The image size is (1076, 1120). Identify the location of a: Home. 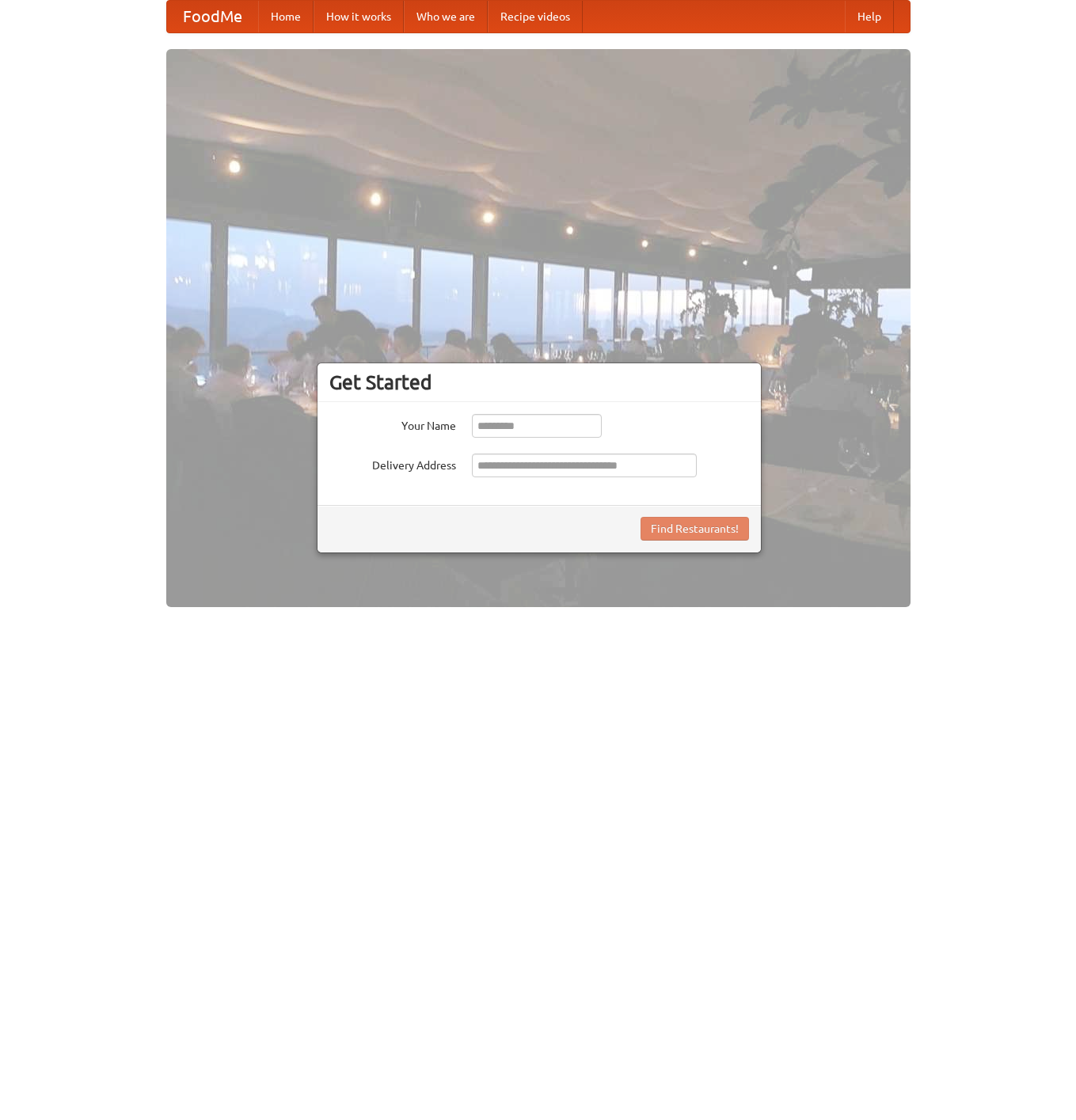
(286, 17).